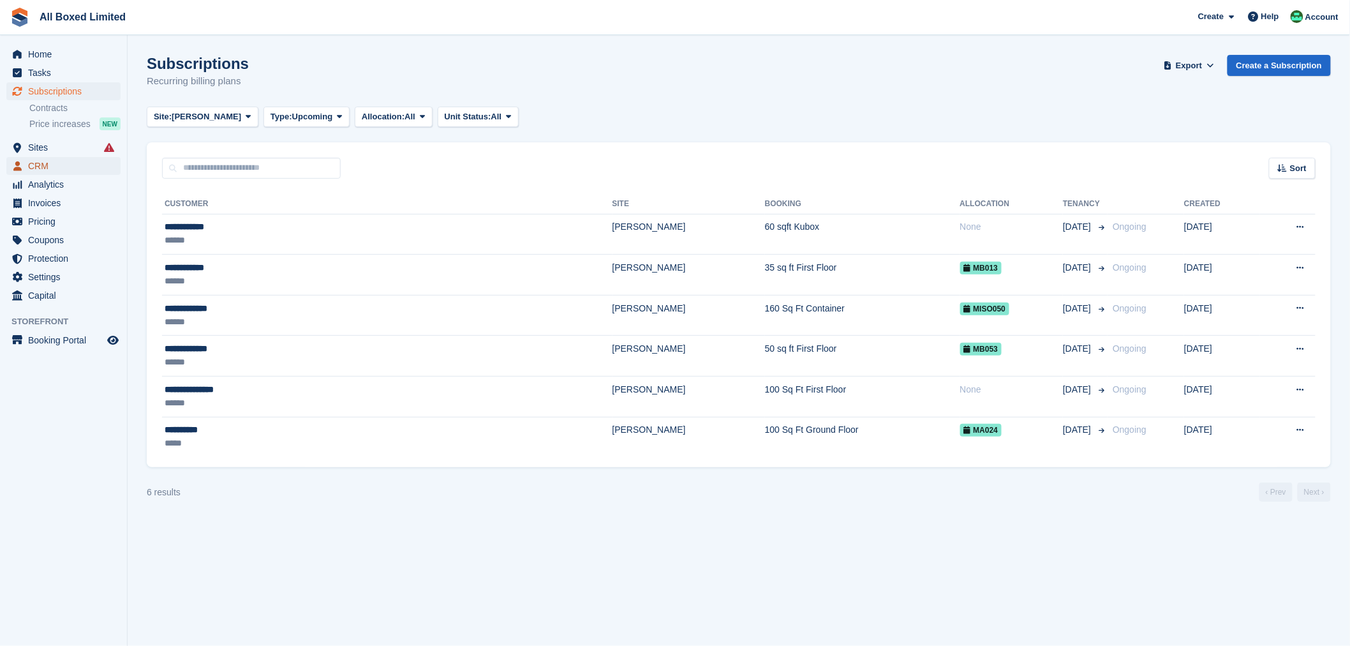 The image size is (1350, 646). What do you see at coordinates (66, 73) in the screenshot?
I see `span: Tasks` at bounding box center [66, 73].